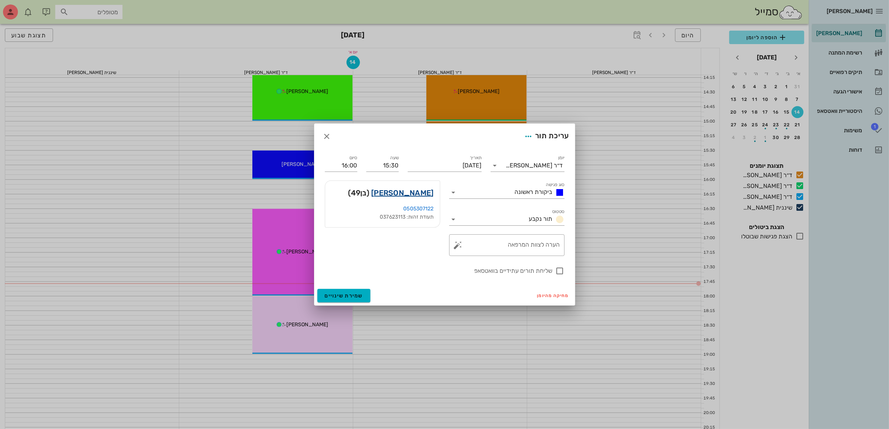 This screenshot has width=889, height=429. What do you see at coordinates (344, 295) in the screenshot?
I see `span: שמירת שינויים` at bounding box center [344, 295].